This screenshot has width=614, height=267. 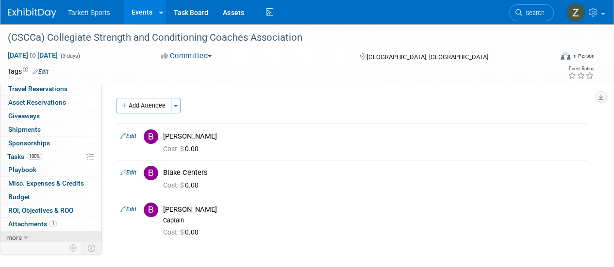 I want to click on span: Search, so click(x=534, y=13).